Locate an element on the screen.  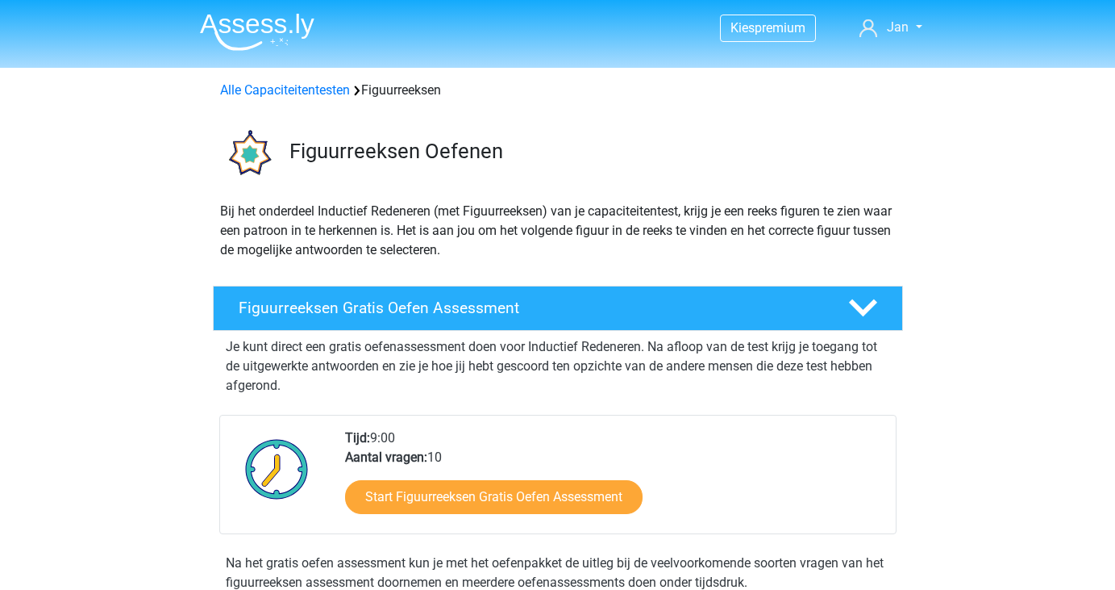
a: Jan is located at coordinates (890, 27).